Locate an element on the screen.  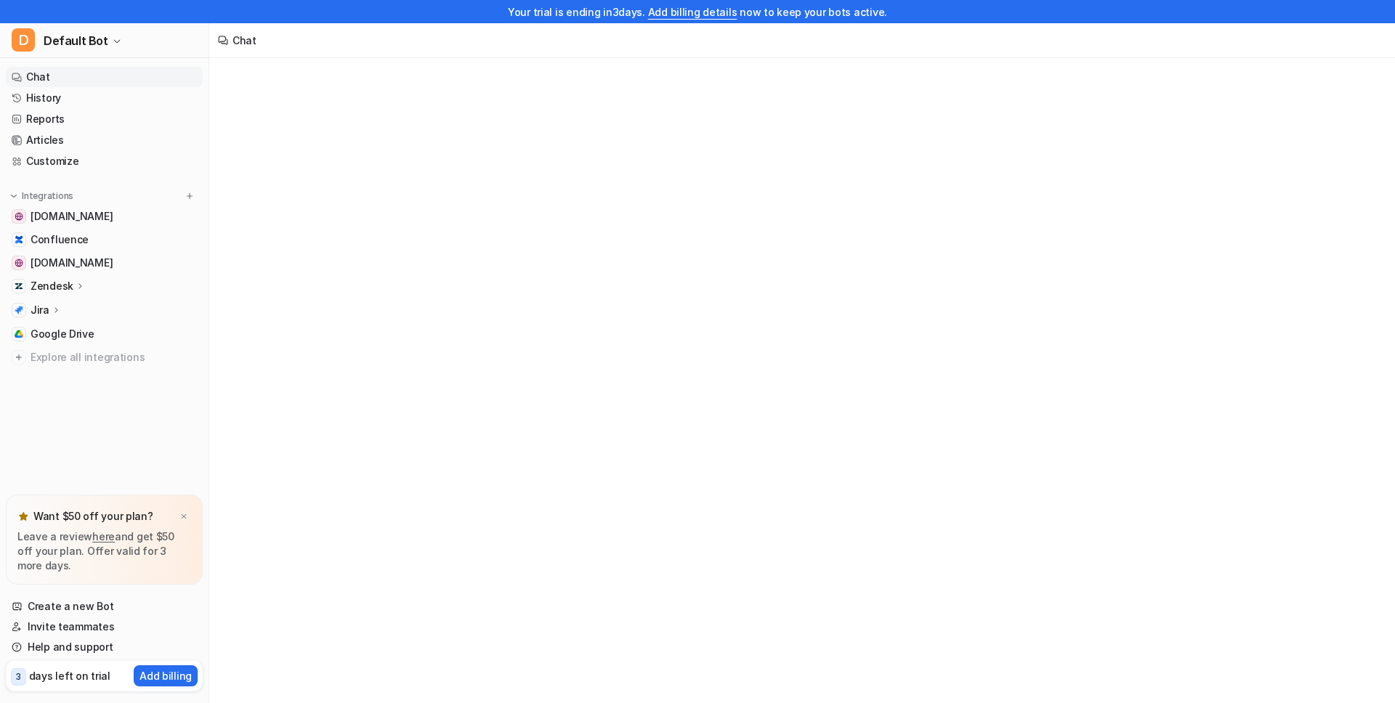
a: Reports is located at coordinates (104, 119).